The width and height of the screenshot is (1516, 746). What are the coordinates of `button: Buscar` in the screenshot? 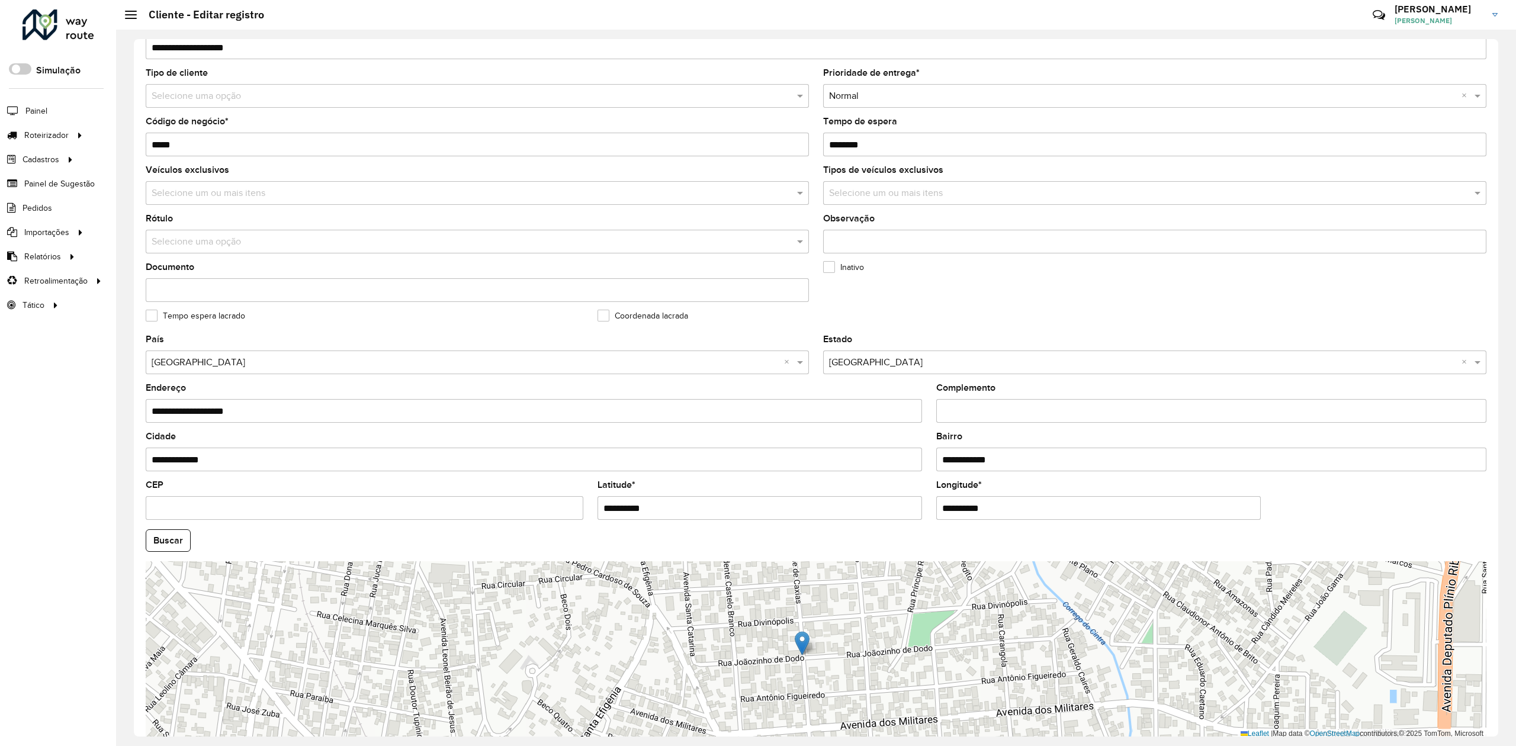 It's located at (168, 540).